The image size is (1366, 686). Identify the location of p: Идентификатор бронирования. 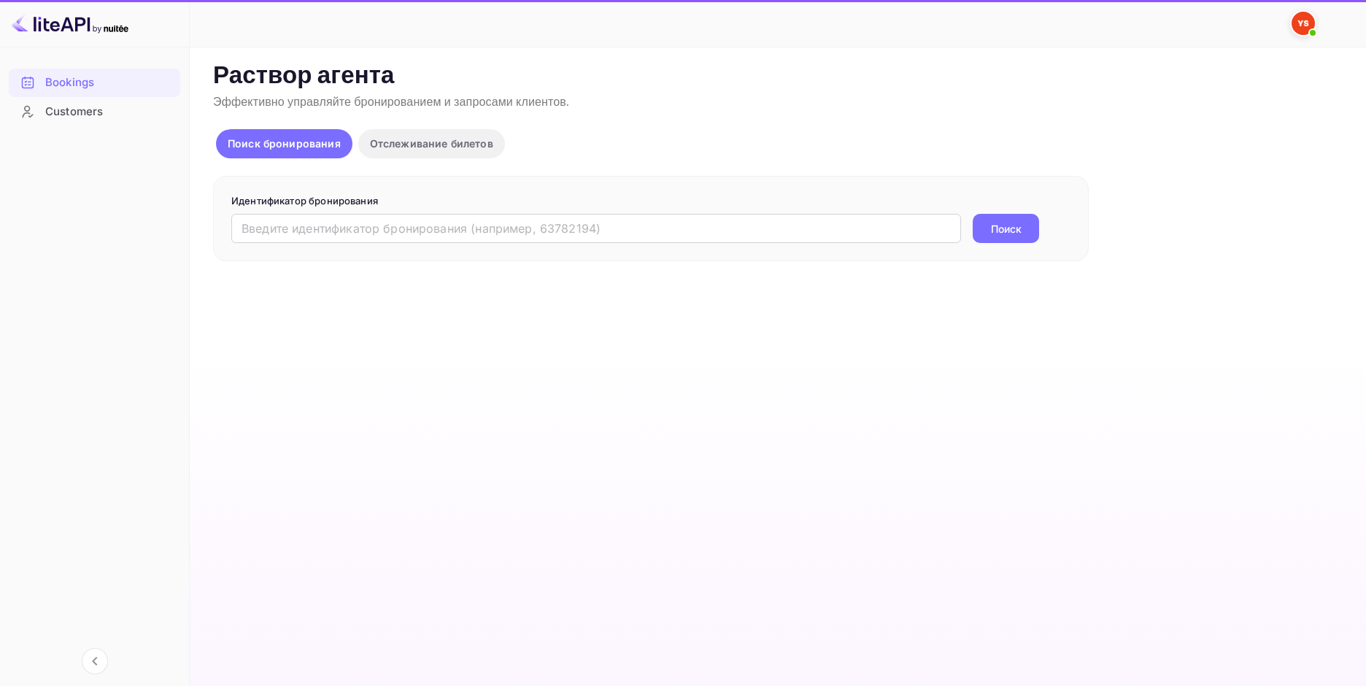
(651, 201).